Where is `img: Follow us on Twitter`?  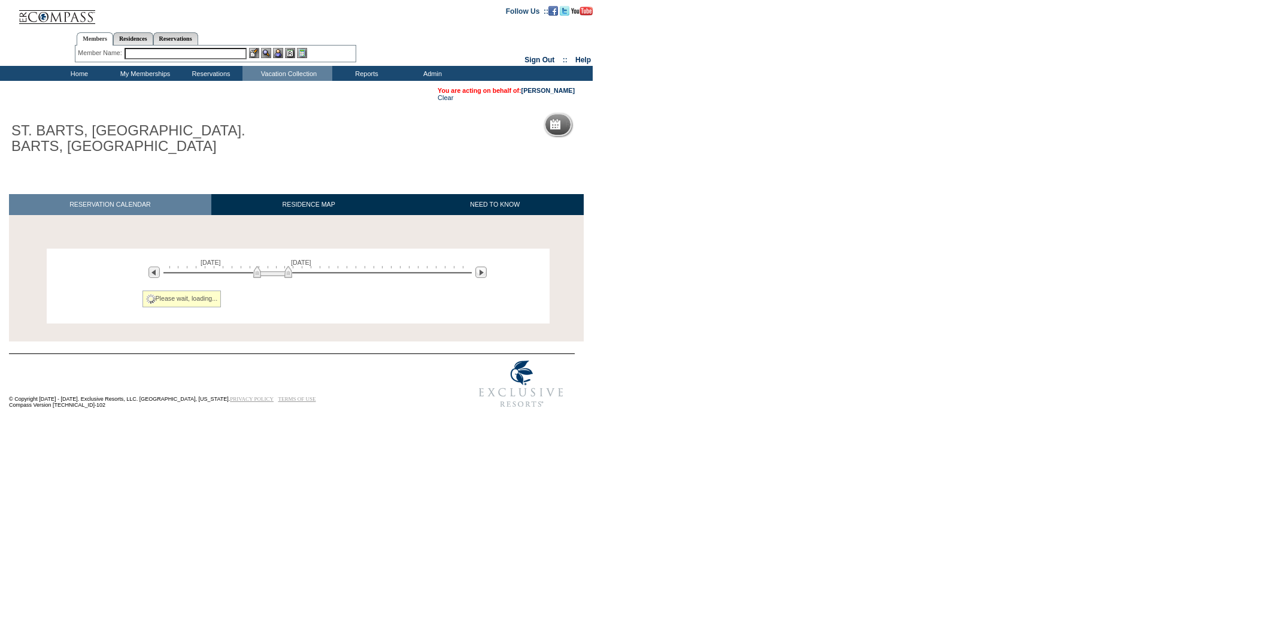 img: Follow us on Twitter is located at coordinates (565, 11).